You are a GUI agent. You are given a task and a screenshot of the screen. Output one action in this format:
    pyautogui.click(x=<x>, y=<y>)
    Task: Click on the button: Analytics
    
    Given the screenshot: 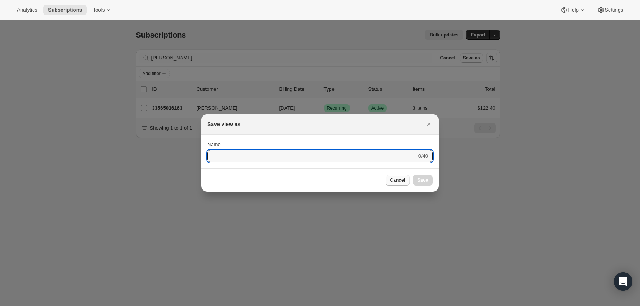 What is the action you would take?
    pyautogui.click(x=27, y=10)
    